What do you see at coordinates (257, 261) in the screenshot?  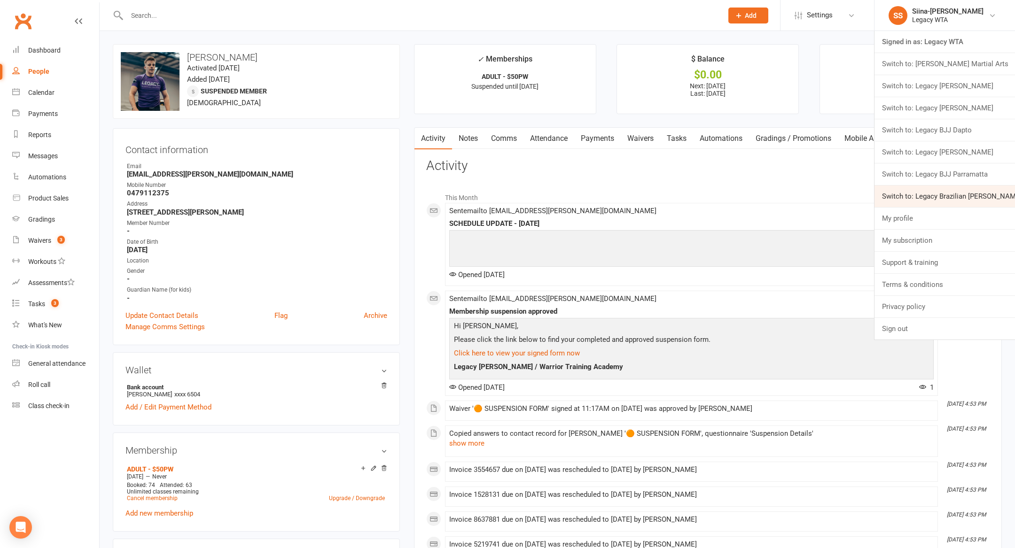 I see `div: Location` at bounding box center [257, 261].